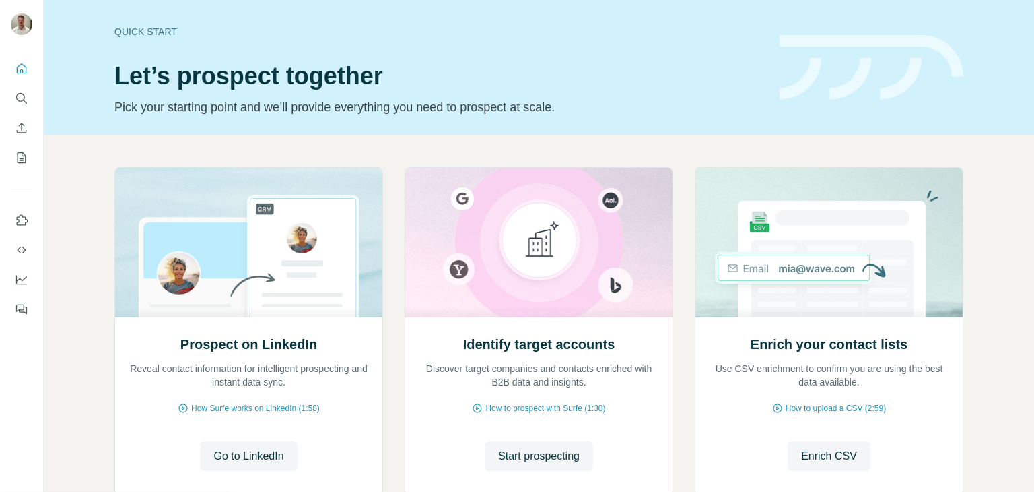 This screenshot has height=492, width=1034. What do you see at coordinates (22, 309) in the screenshot?
I see `button: Feedback` at bounding box center [22, 309].